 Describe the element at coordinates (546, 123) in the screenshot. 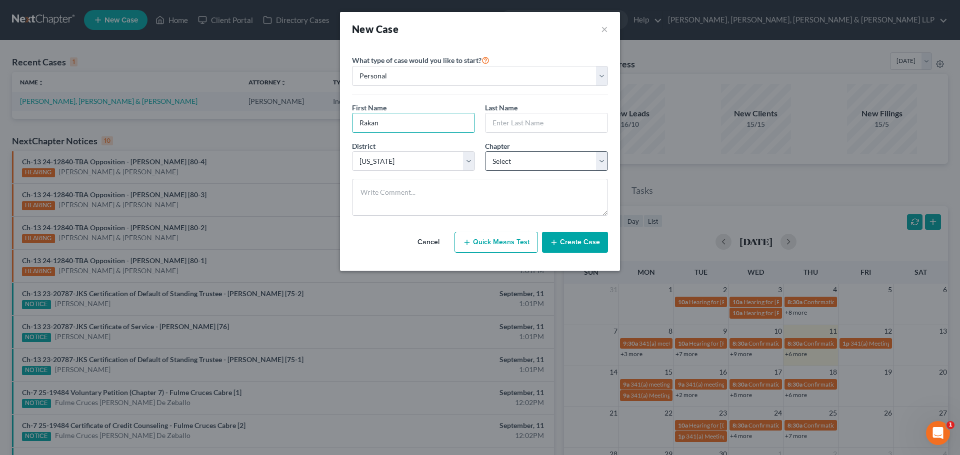

I see `input: Enter Last Name` at that location.